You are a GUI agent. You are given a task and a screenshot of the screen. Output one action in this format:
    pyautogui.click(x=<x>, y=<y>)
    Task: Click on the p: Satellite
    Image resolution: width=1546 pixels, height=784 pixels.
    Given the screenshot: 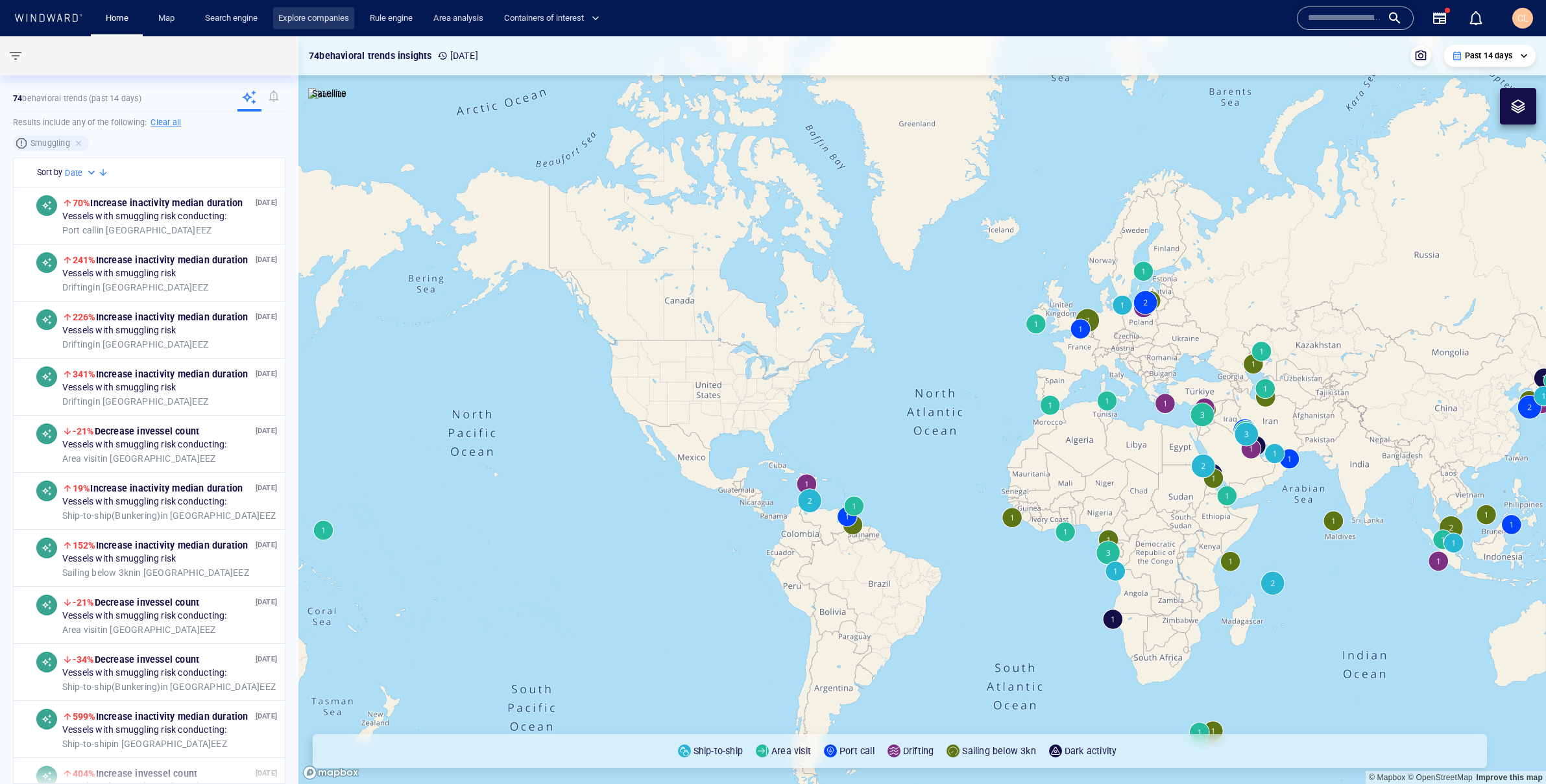 What is the action you would take?
    pyautogui.click(x=329, y=94)
    